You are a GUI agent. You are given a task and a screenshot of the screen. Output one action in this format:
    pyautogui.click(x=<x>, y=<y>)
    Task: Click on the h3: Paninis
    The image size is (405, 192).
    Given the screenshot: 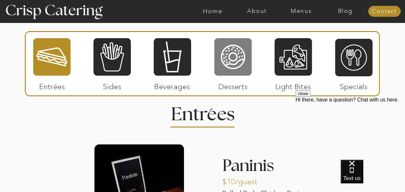 What is the action you would take?
    pyautogui.click(x=267, y=167)
    